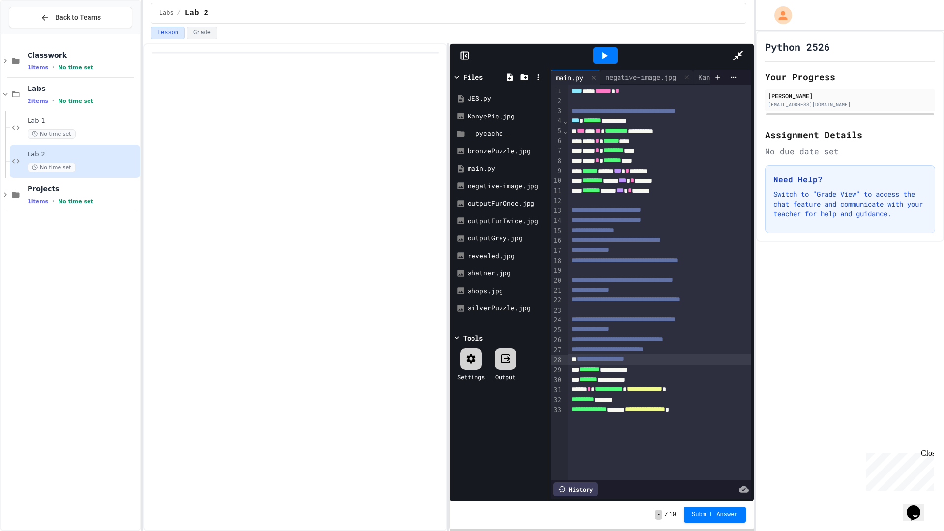 The image size is (944, 531). Describe the element at coordinates (556, 251) in the screenshot. I see `div: 17` at that location.